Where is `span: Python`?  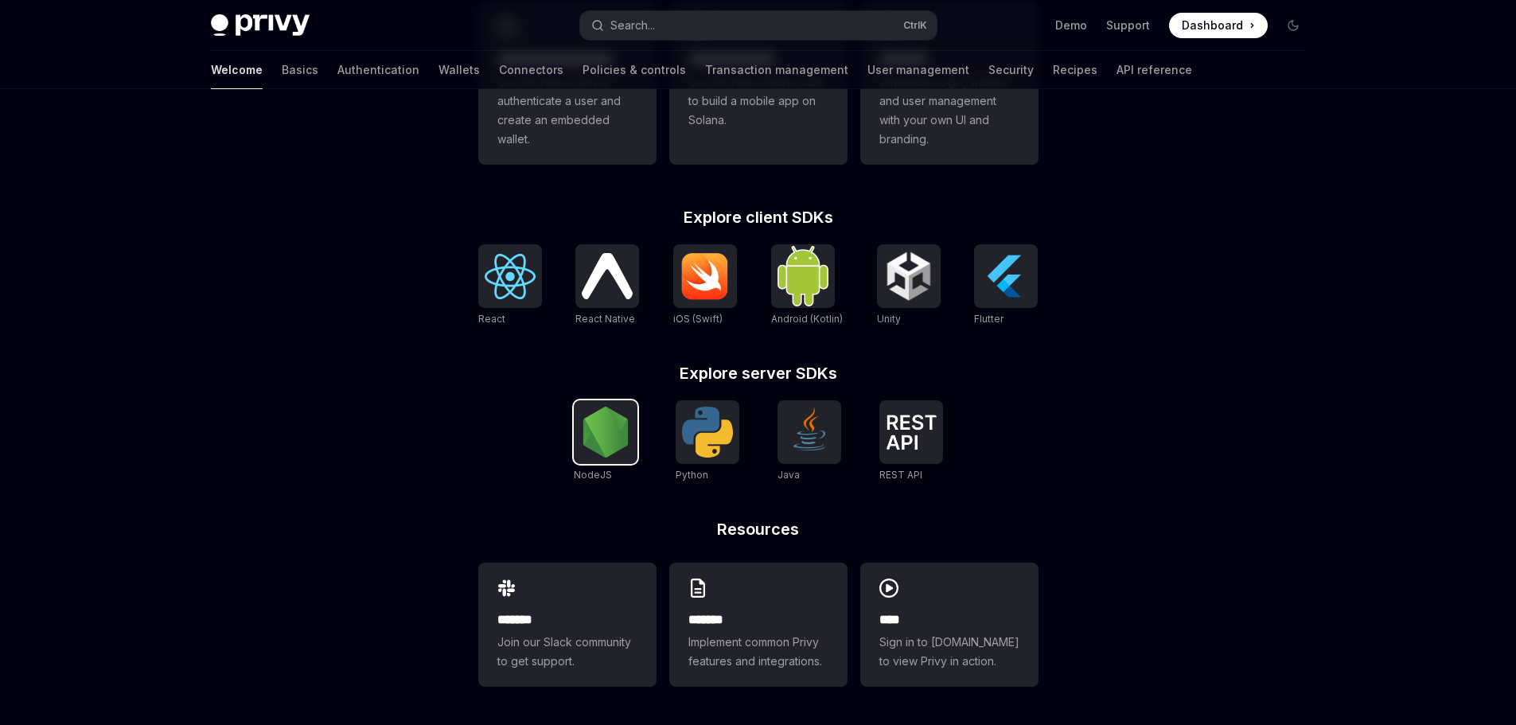
span: Python is located at coordinates (692, 474).